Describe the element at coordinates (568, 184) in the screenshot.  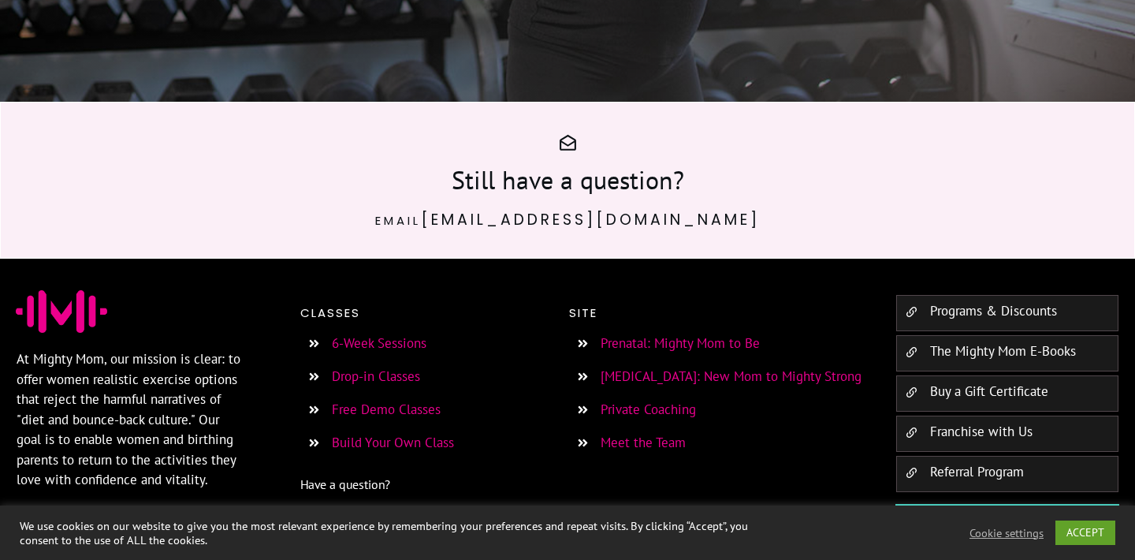
I see `h3: Still have a question?` at that location.